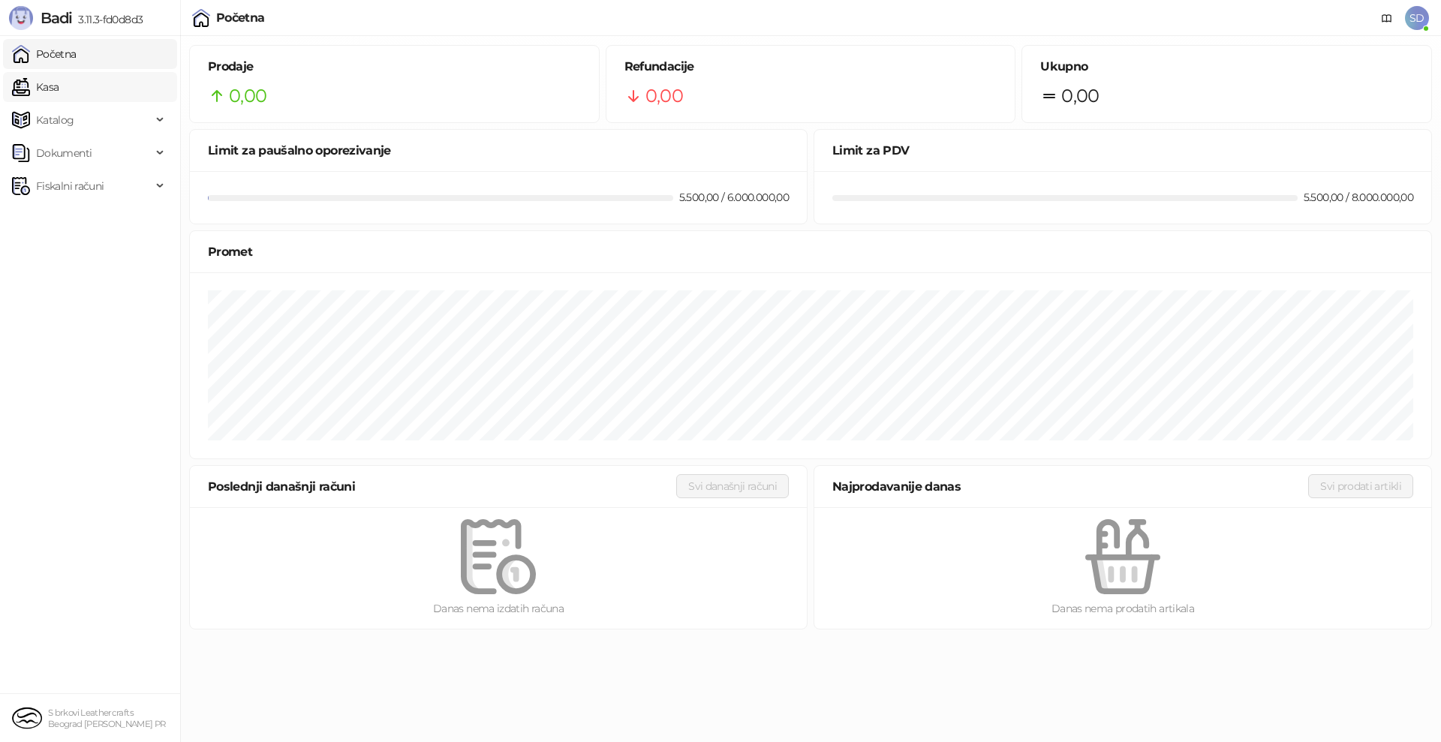 The width and height of the screenshot is (1441, 742). What do you see at coordinates (810, 67) in the screenshot?
I see `h5: Refundacije` at bounding box center [810, 67].